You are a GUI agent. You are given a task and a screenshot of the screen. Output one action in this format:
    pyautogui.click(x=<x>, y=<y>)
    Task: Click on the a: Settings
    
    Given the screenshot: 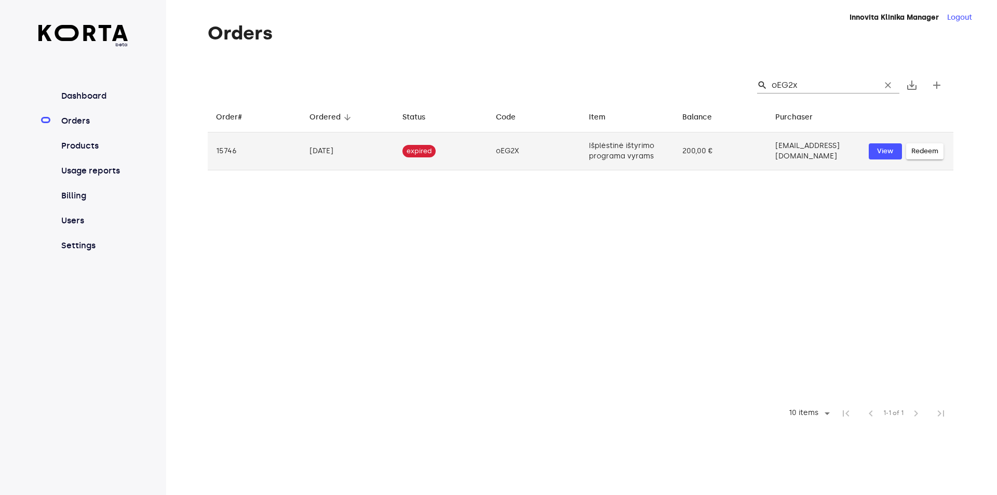 What is the action you would take?
    pyautogui.click(x=93, y=246)
    